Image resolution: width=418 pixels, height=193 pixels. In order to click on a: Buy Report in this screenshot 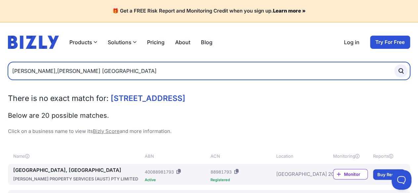, I will do `click(389, 175)`.